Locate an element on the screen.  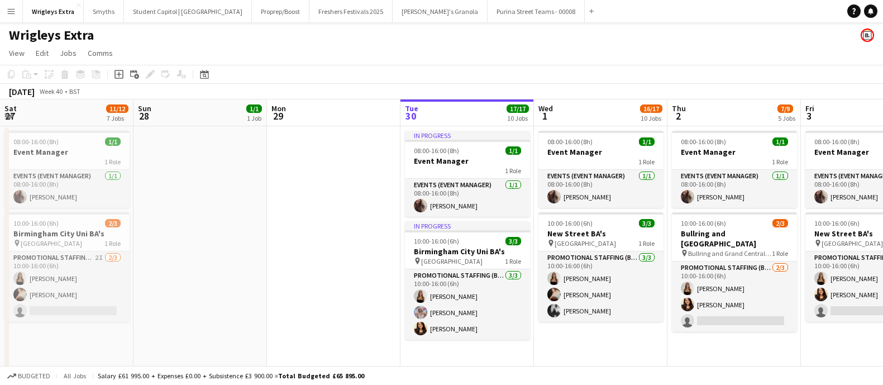
div: BST is located at coordinates (75, 91).